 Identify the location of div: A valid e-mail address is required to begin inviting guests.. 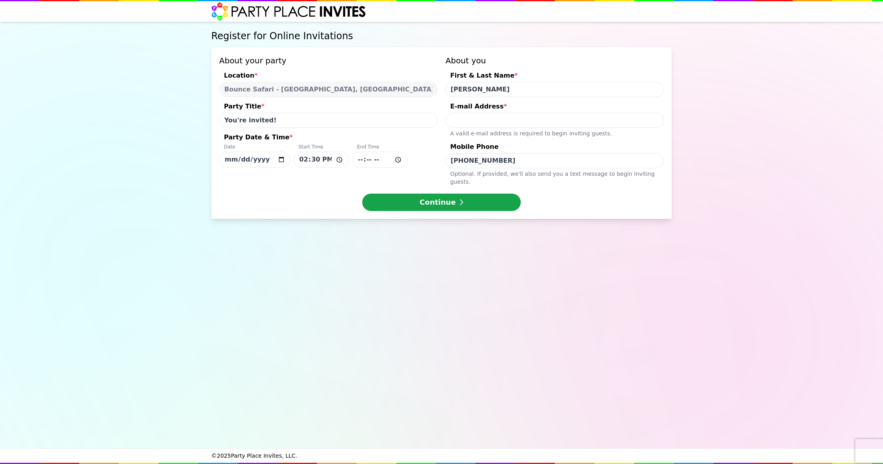
(554, 133).